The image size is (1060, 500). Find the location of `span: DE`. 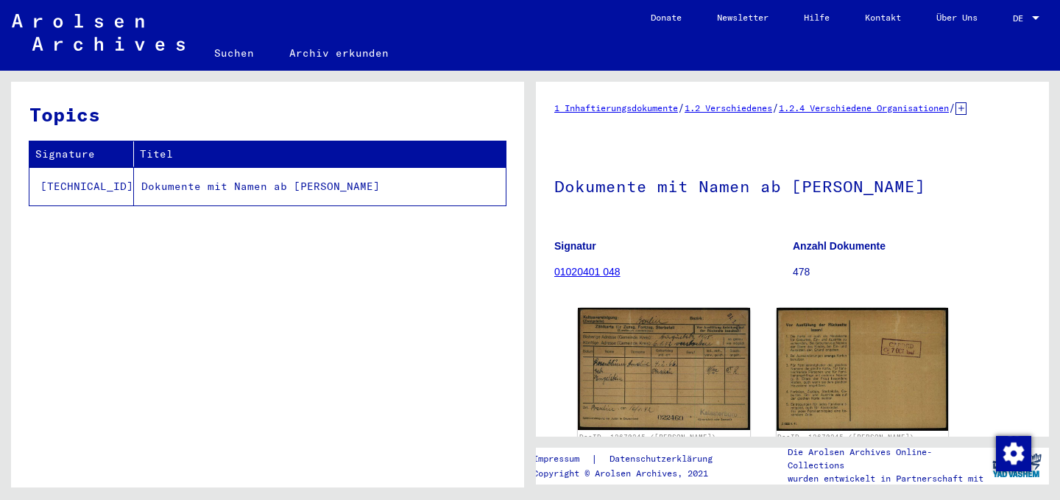

span: DE is located at coordinates (1021, 18).